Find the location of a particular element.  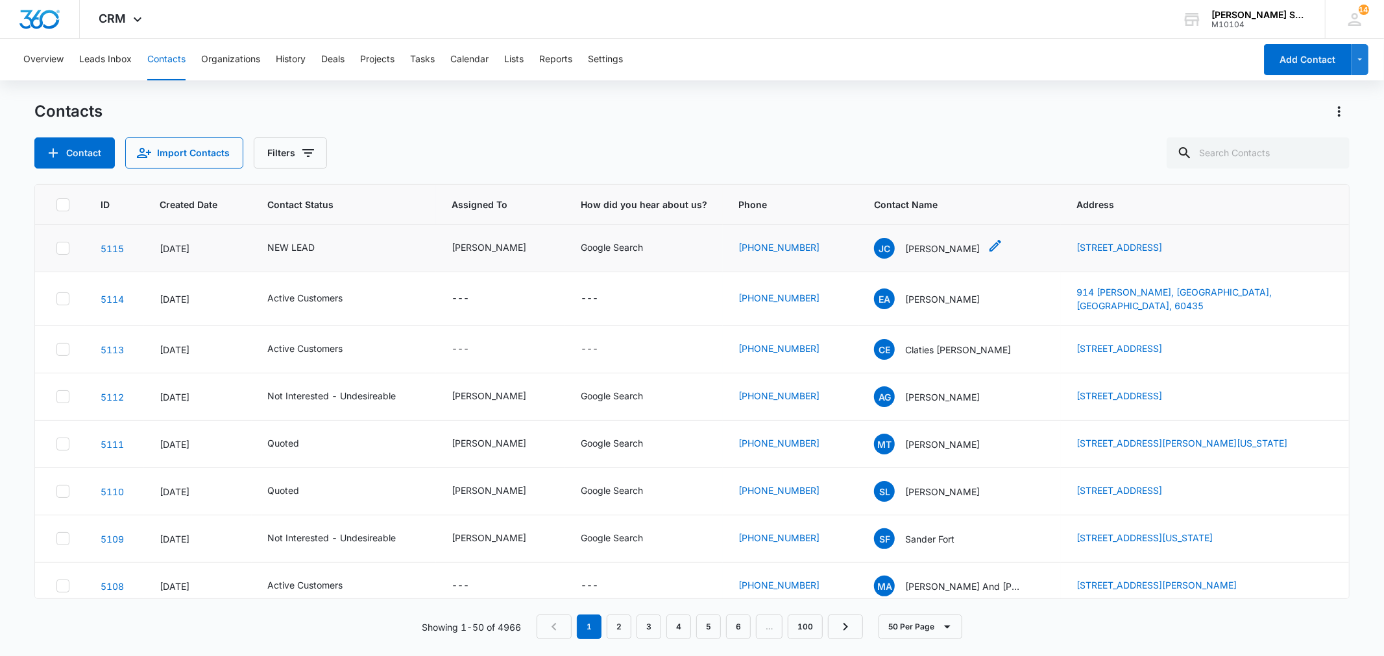

a: Navigate to contact details page for Melissa And Jeff Deyro is located at coordinates (112, 586).